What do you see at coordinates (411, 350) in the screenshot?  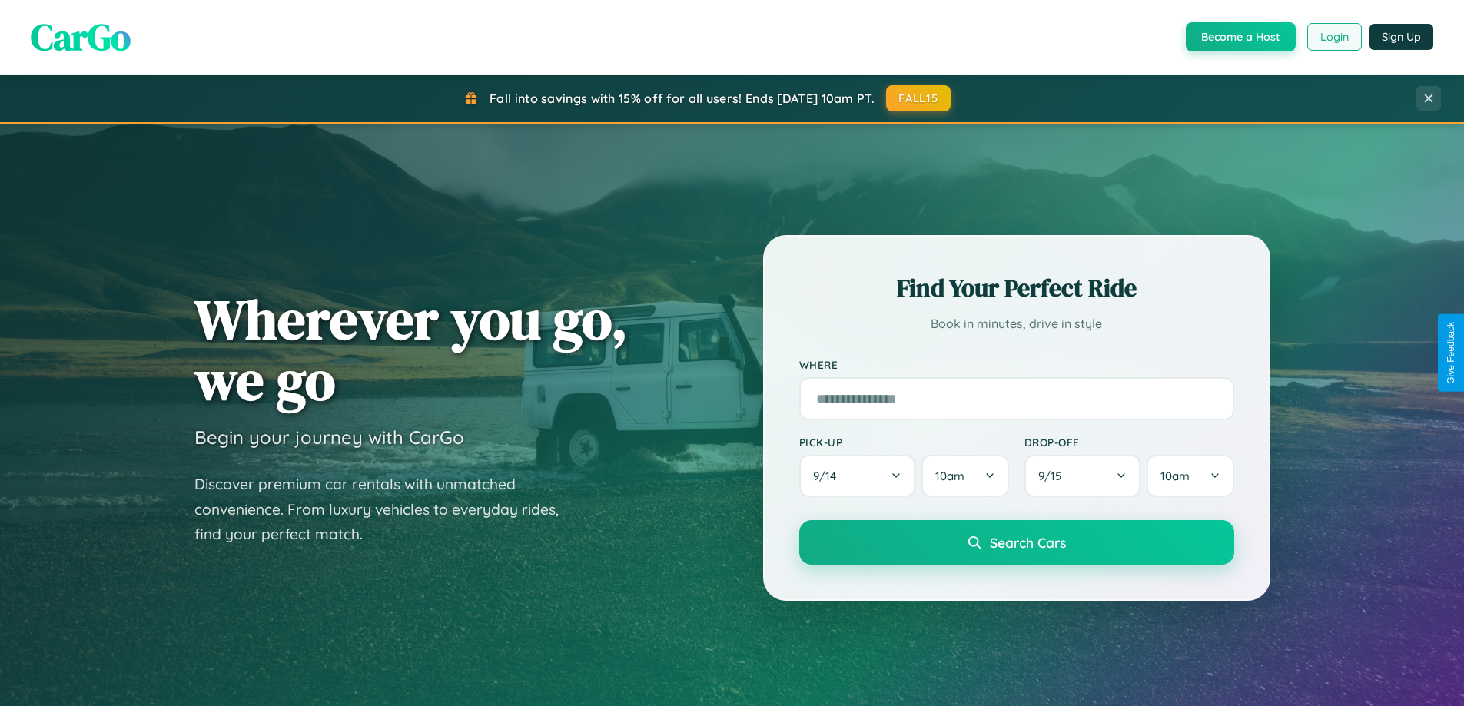 I see `h1: Wherever you go, we go` at bounding box center [411, 350].